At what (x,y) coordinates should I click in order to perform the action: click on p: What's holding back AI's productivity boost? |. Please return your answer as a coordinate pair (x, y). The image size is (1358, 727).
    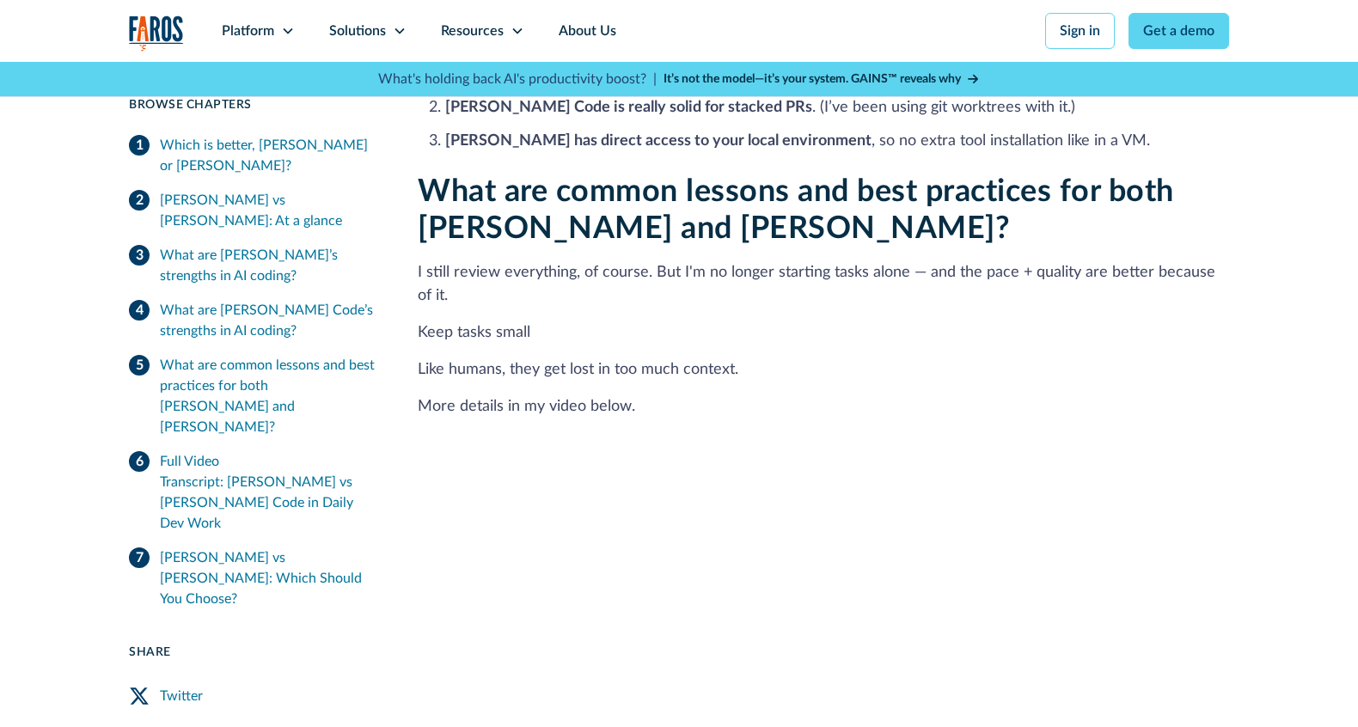
    Looking at the image, I should click on (517, 79).